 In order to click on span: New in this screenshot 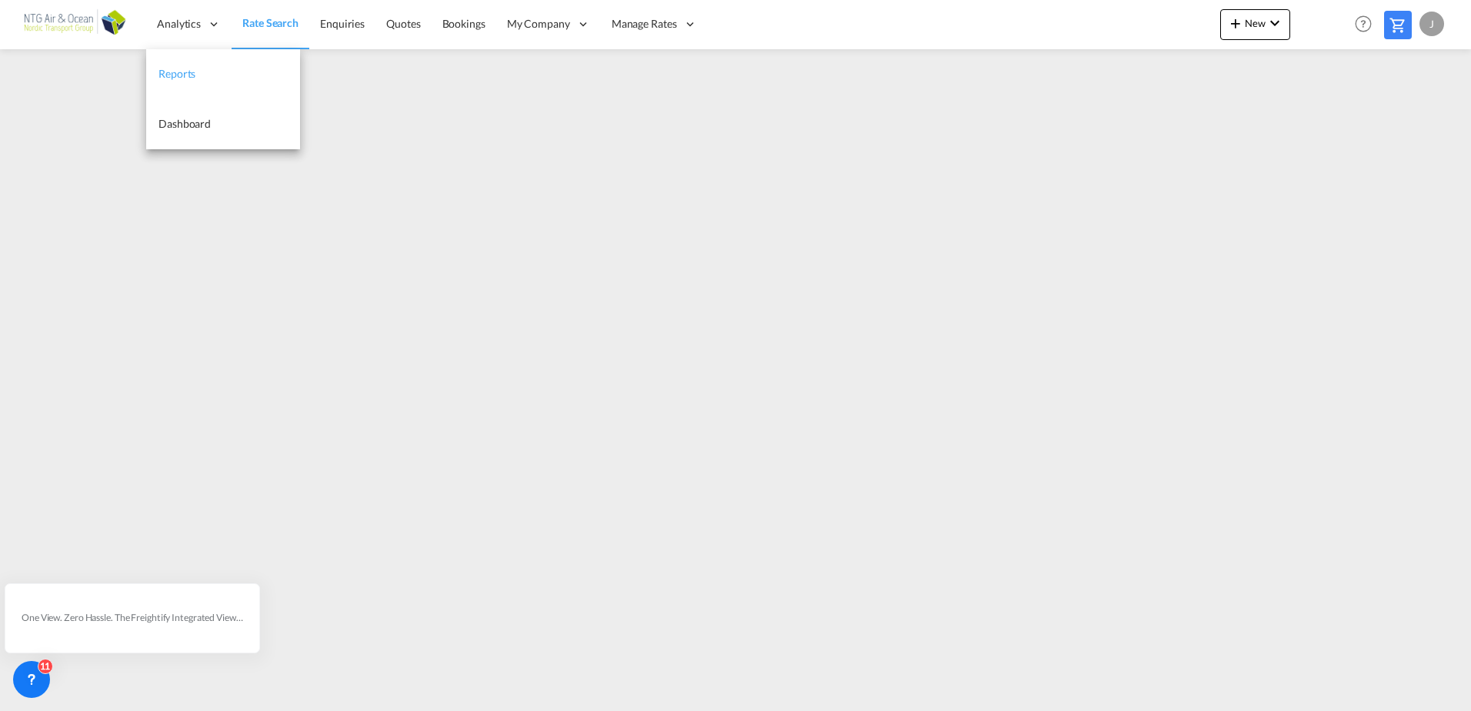, I will do `click(1255, 23)`.